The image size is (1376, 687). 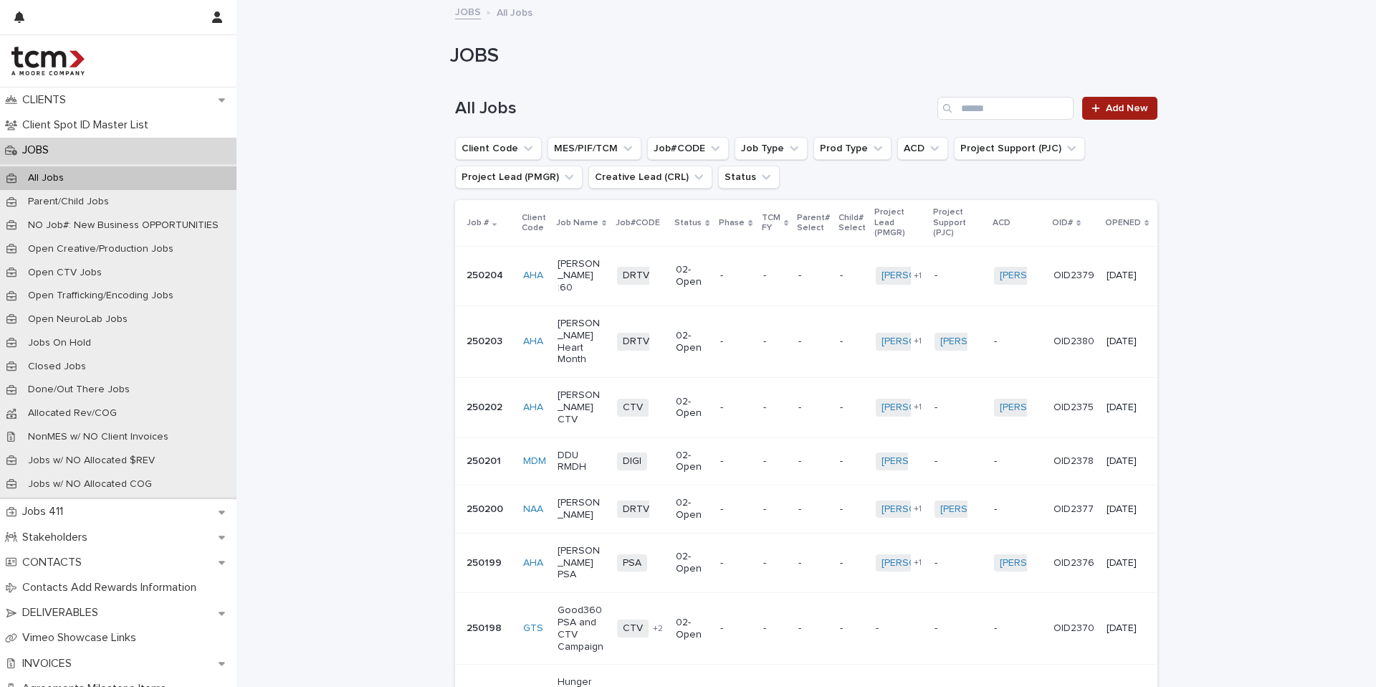 I want to click on button: Prod Type, so click(x=852, y=148).